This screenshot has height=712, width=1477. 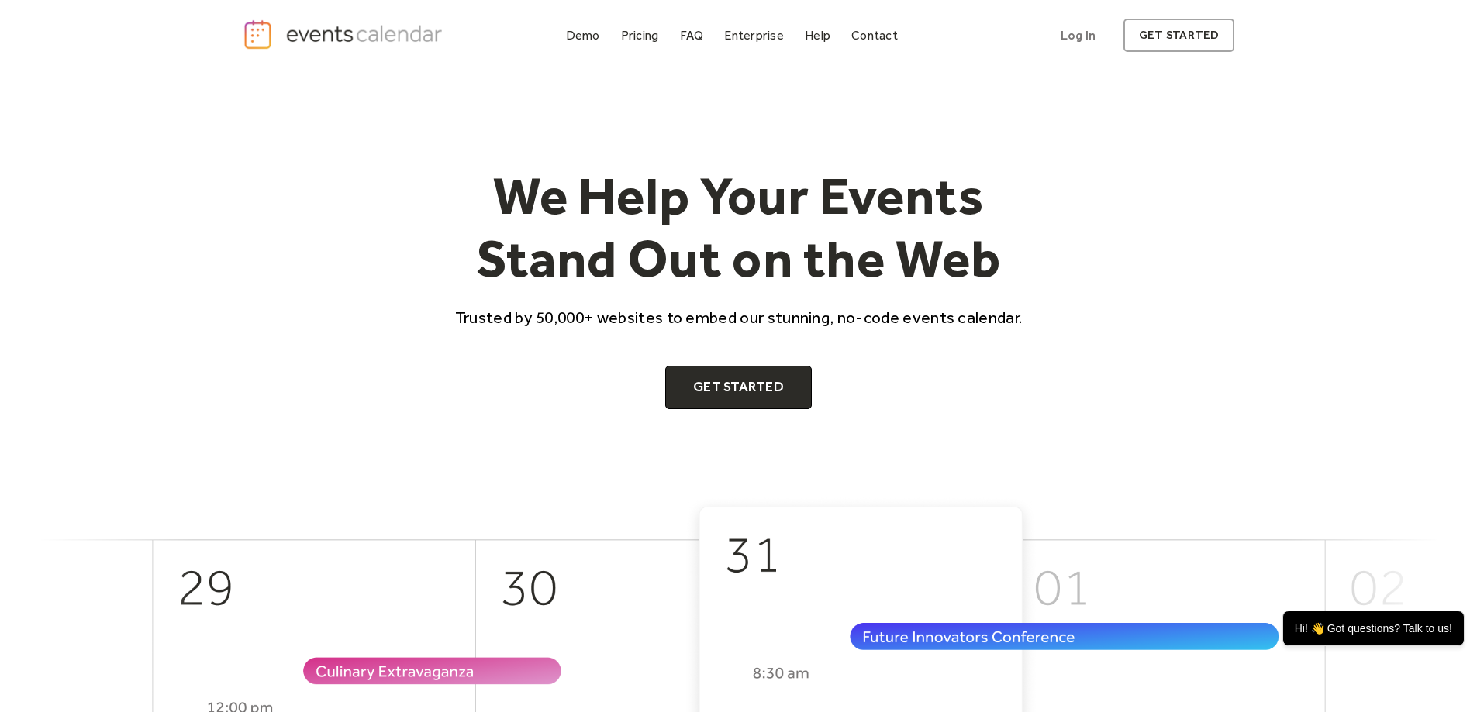 What do you see at coordinates (738, 388) in the screenshot?
I see `a: Get Started` at bounding box center [738, 388].